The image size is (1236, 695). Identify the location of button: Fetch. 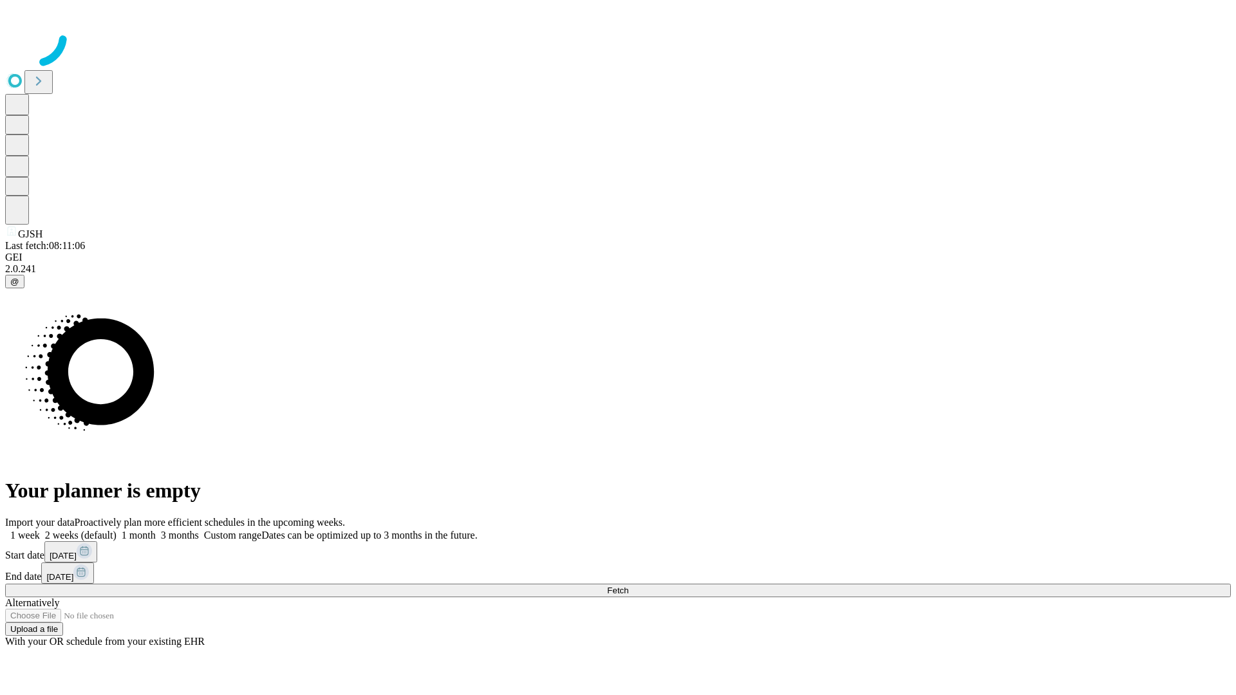
(618, 590).